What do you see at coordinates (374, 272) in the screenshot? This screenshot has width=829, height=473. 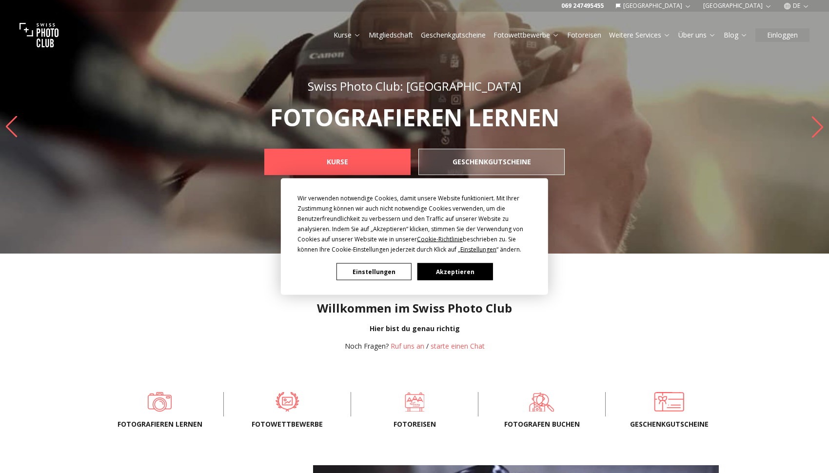 I see `button: Einstellungen` at bounding box center [374, 272].